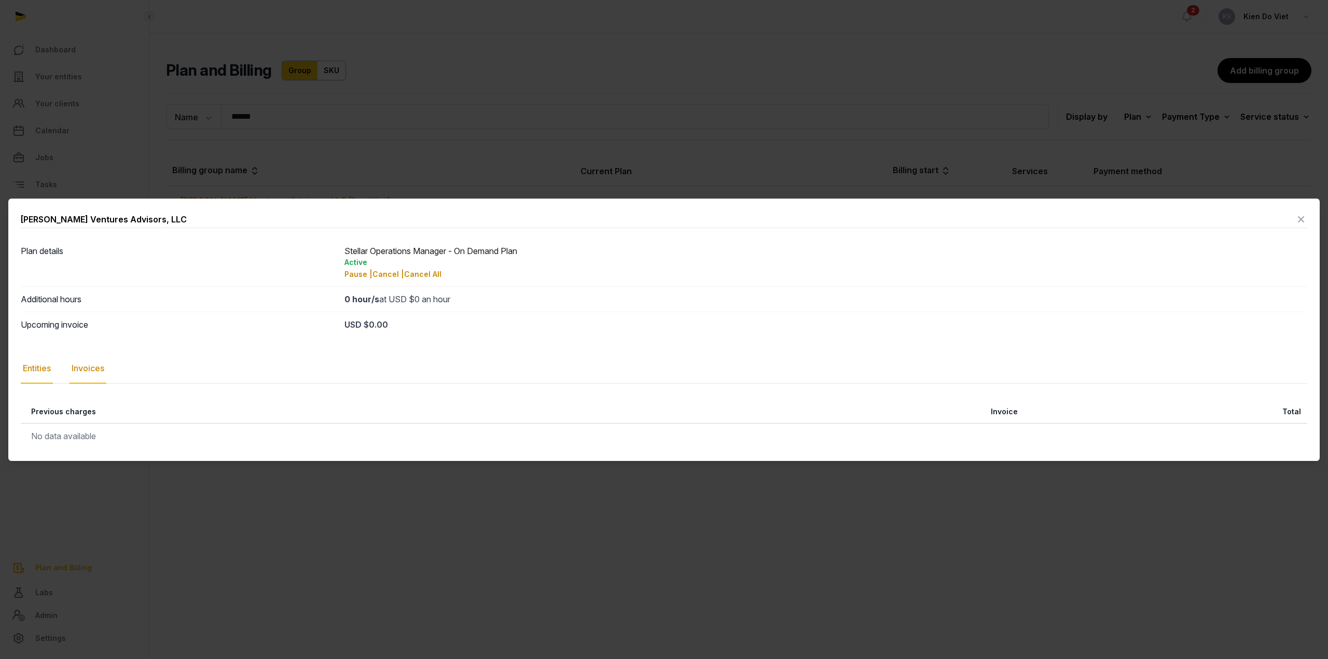 The width and height of the screenshot is (1328, 659). What do you see at coordinates (347, 412) in the screenshot?
I see `th: Previous charges` at bounding box center [347, 412].